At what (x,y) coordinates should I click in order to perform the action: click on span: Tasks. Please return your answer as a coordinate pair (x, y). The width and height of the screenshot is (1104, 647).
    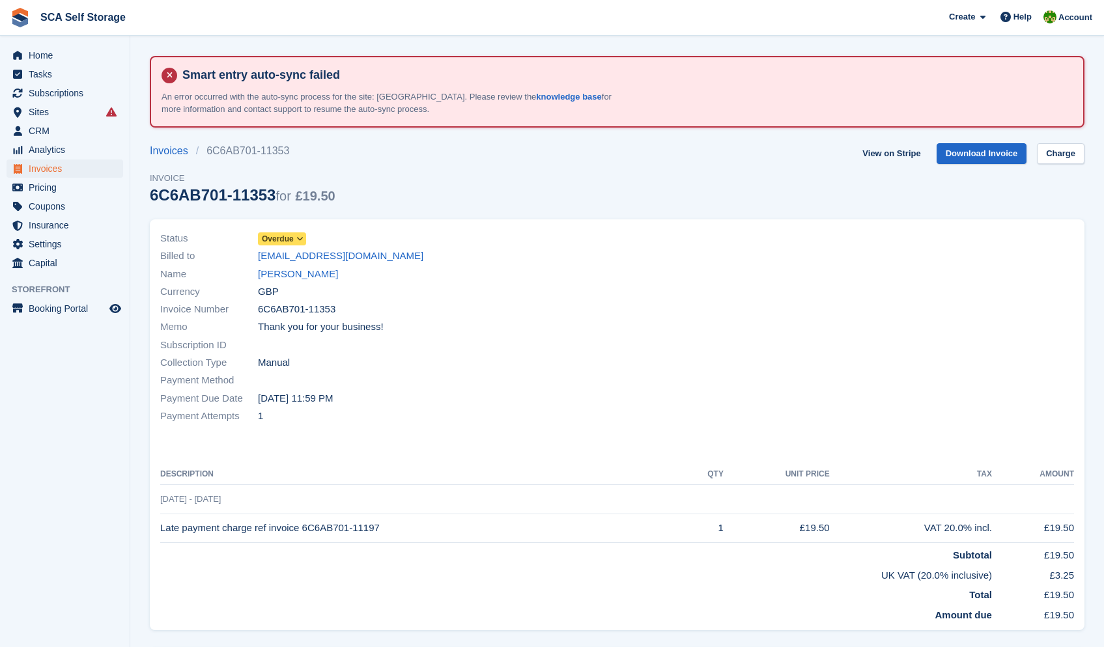
    Looking at the image, I should click on (68, 74).